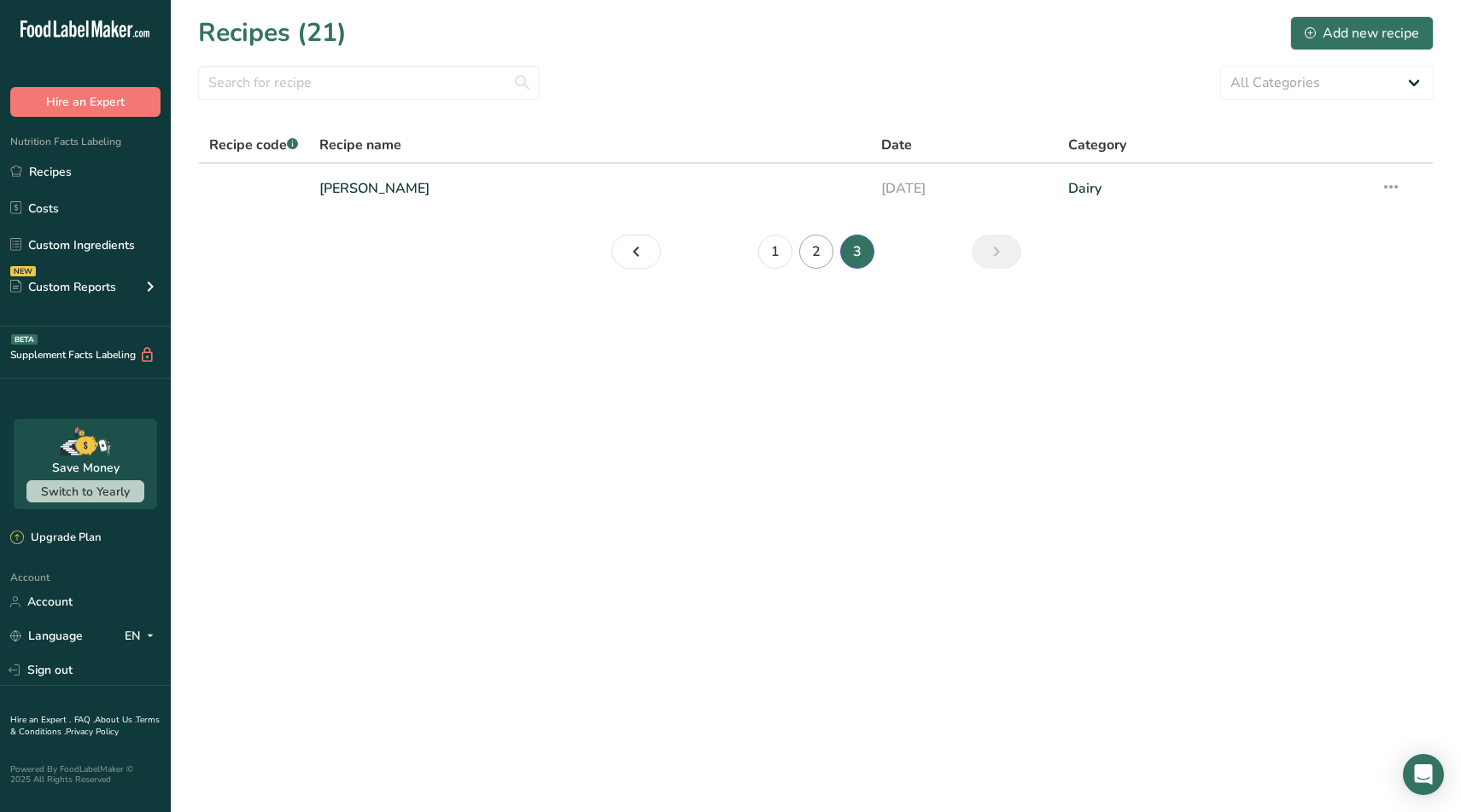  I want to click on span: Category, so click(1097, 145).